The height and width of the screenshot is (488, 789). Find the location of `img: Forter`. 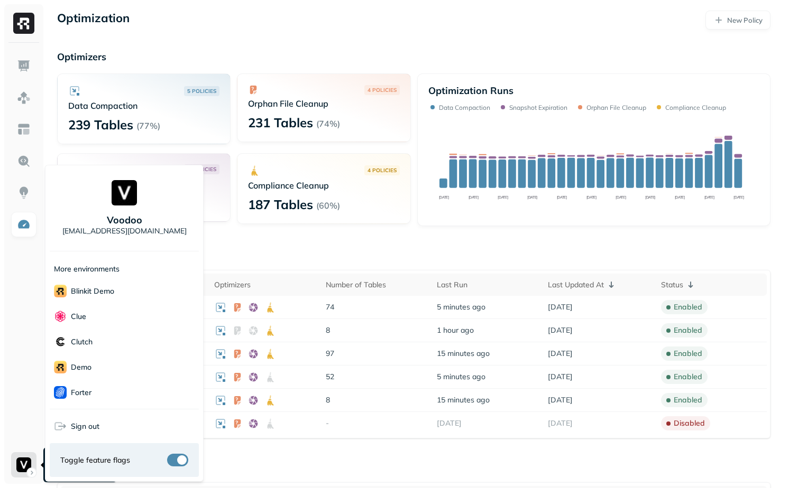

img: Forter is located at coordinates (60, 393).